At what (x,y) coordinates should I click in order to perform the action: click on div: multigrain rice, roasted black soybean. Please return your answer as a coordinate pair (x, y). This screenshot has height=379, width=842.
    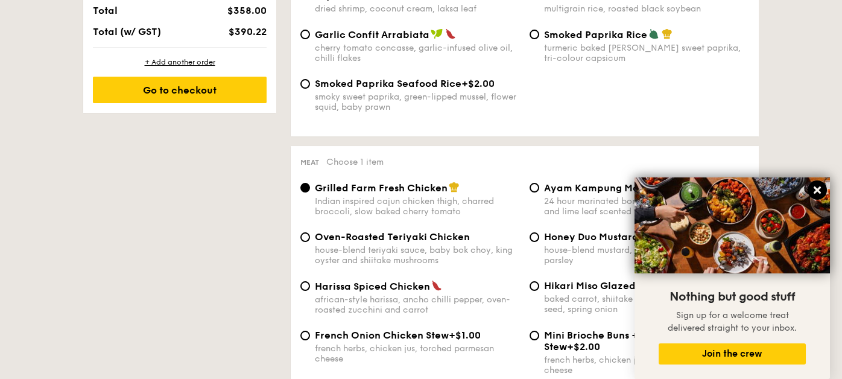
    Looking at the image, I should click on (647, 8).